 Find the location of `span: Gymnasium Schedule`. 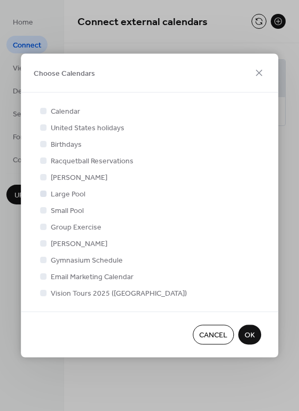

span: Gymnasium Schedule is located at coordinates (87, 261).